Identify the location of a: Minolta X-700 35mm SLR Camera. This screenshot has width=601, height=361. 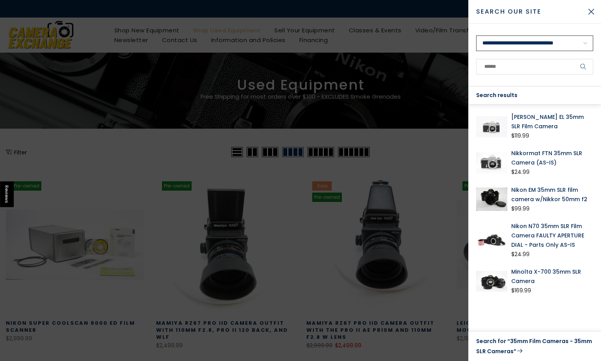
(552, 277).